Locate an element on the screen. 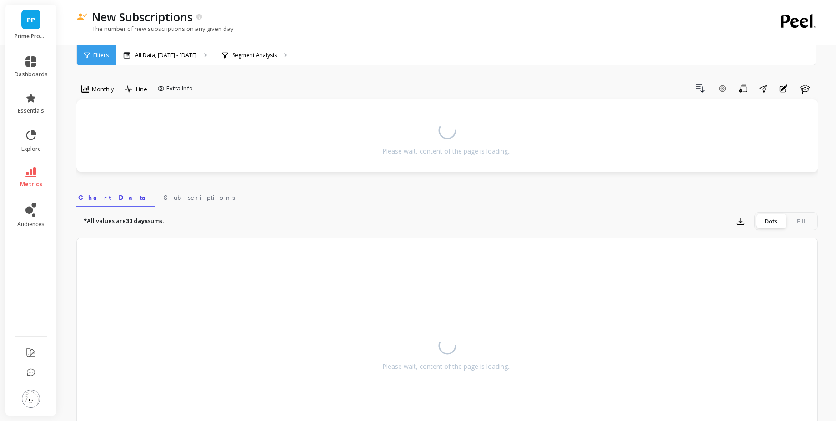 The width and height of the screenshot is (836, 421). span: Chart Data is located at coordinates (115, 198).